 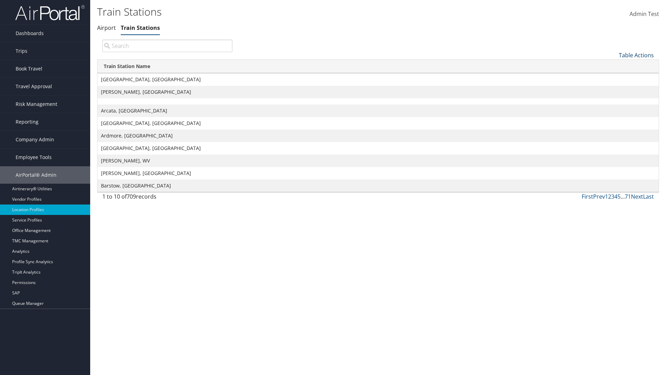 I want to click on h1: Train Stations, so click(x=284, y=12).